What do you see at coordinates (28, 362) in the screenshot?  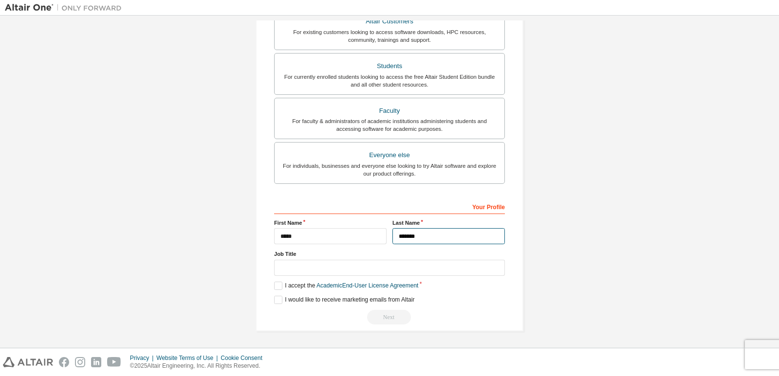 I see `img: altair_logo.svg` at bounding box center [28, 362].